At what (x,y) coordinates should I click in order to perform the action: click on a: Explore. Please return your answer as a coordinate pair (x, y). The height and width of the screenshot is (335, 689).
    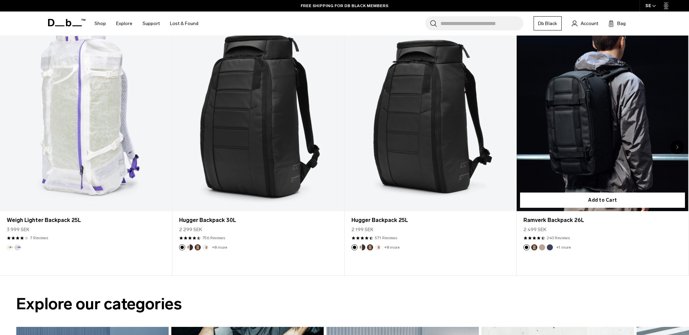
    Looking at the image, I should click on (124, 23).